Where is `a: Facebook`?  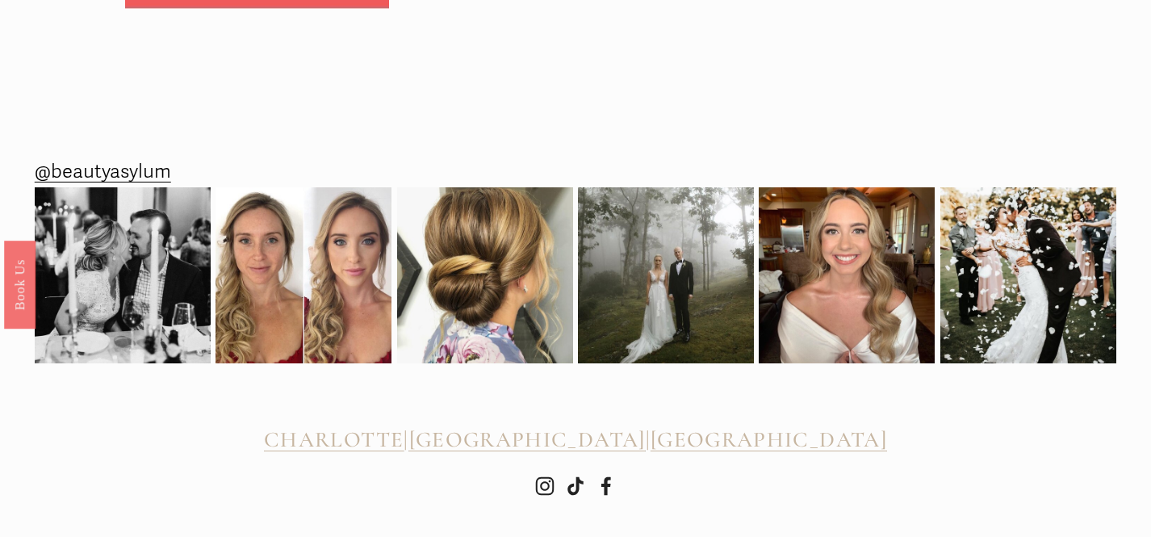
a: Facebook is located at coordinates (606, 486).